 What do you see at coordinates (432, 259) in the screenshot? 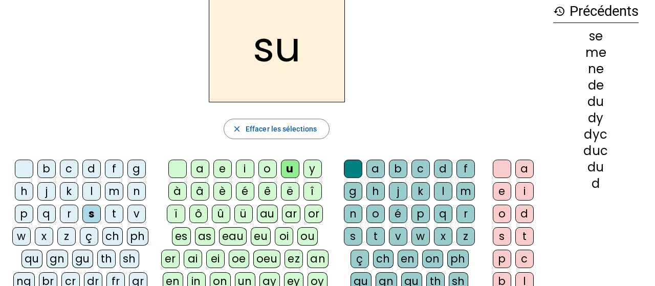
I see `div: on` at bounding box center [432, 259].